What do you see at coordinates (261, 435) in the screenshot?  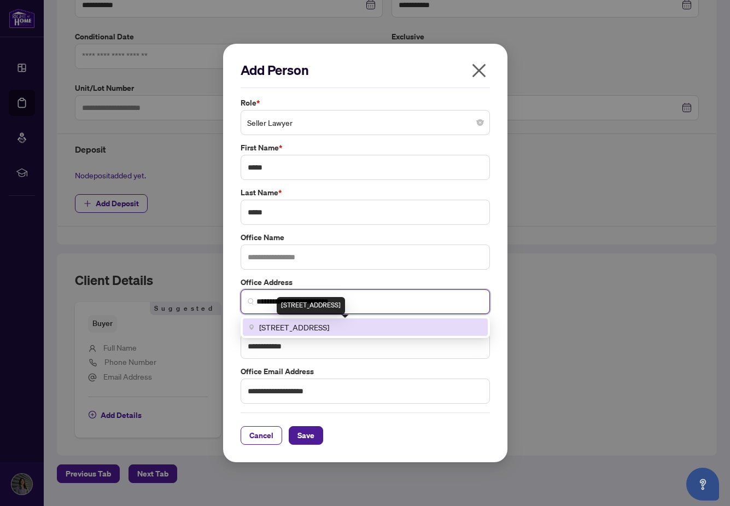 I see `span: Cancel` at bounding box center [261, 435].